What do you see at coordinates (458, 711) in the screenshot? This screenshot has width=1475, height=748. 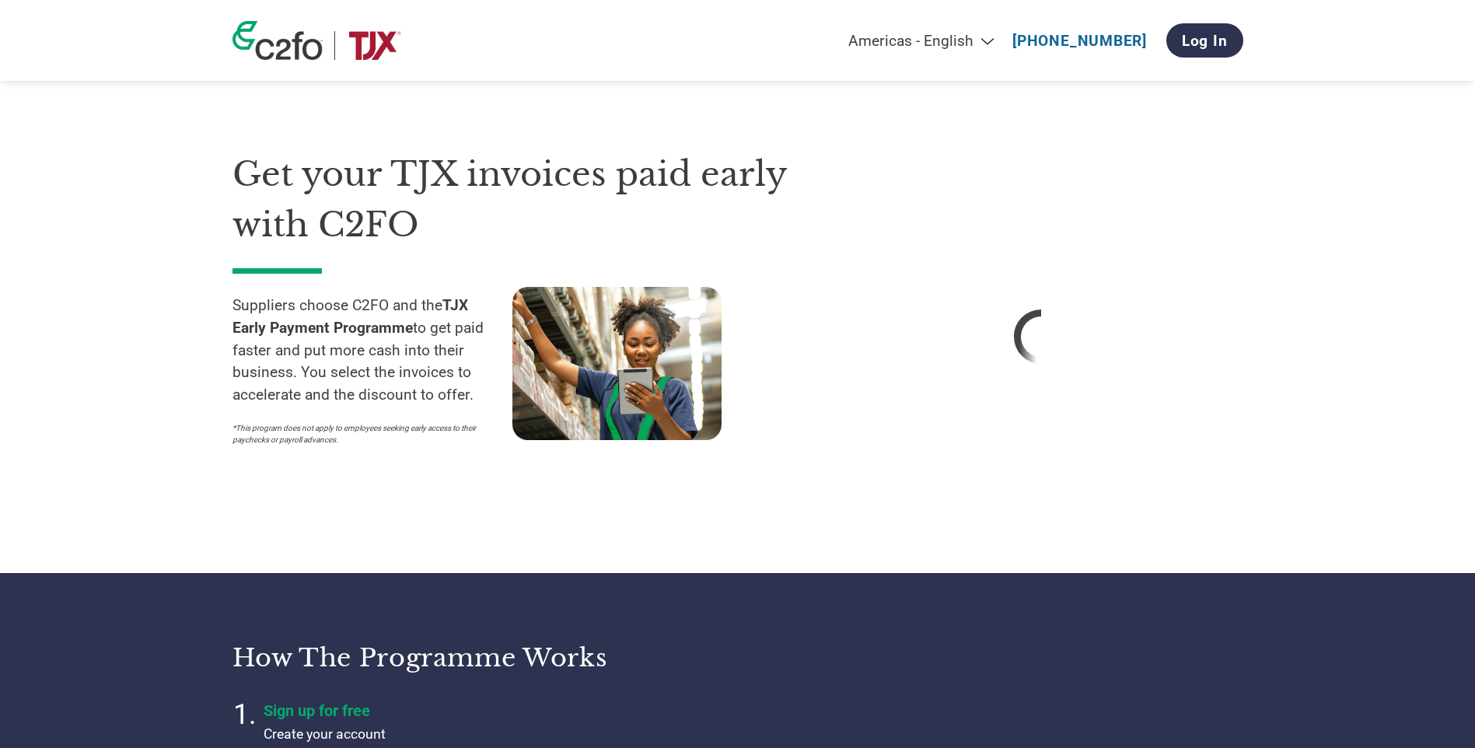 I see `h4: Sign up for free` at bounding box center [458, 711].